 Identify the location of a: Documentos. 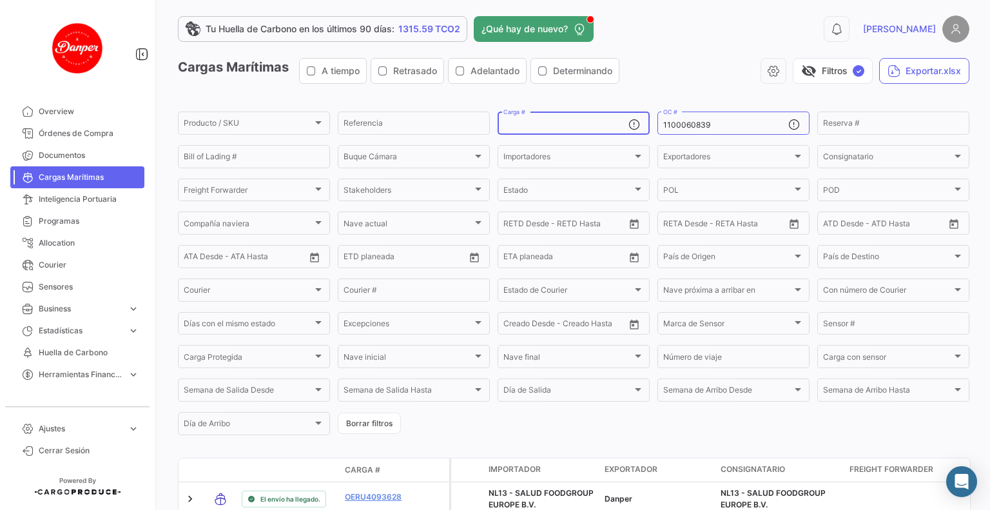
(77, 155).